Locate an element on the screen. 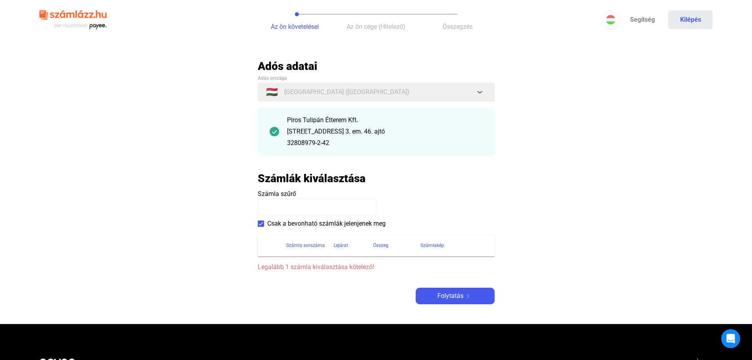  span: Az ön cége (Hitelező) is located at coordinates (376, 26).